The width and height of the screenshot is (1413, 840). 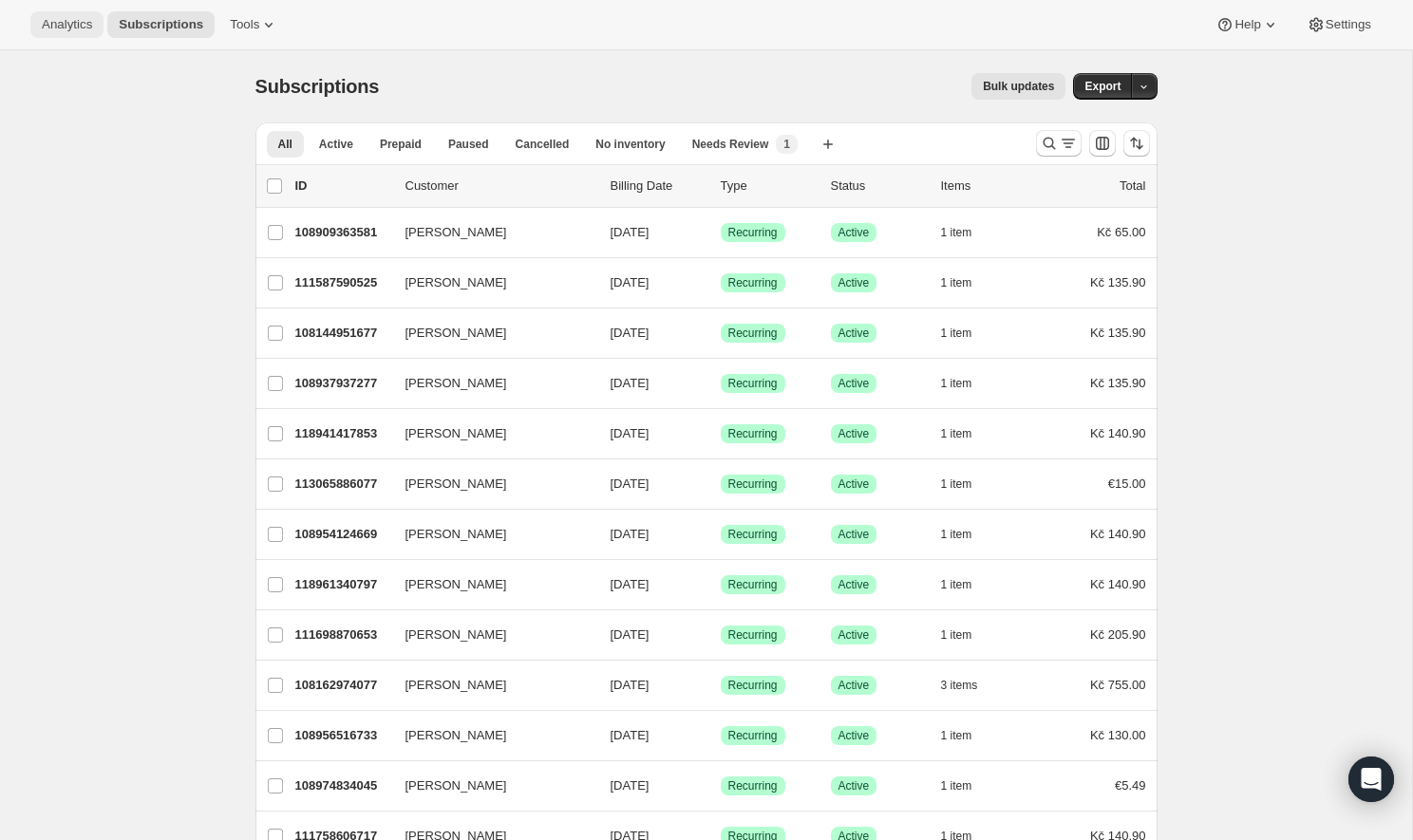 I want to click on p: ID, so click(x=343, y=186).